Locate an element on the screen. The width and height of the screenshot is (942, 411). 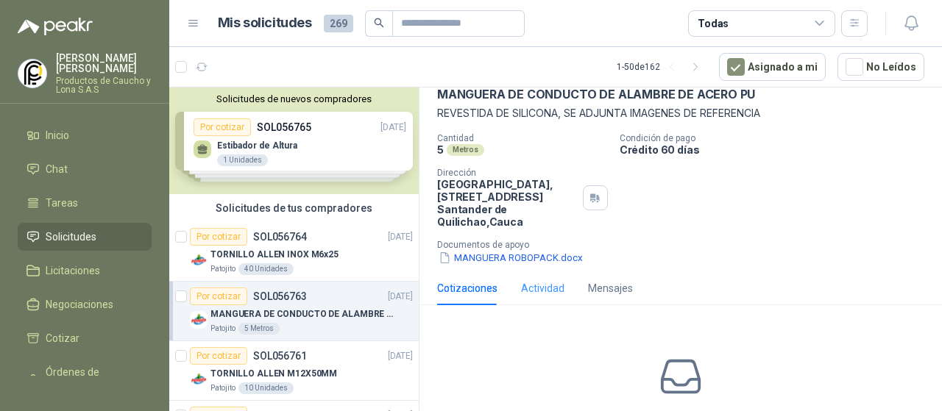
div: Solicitudes de tus compradores is located at coordinates (294, 208).